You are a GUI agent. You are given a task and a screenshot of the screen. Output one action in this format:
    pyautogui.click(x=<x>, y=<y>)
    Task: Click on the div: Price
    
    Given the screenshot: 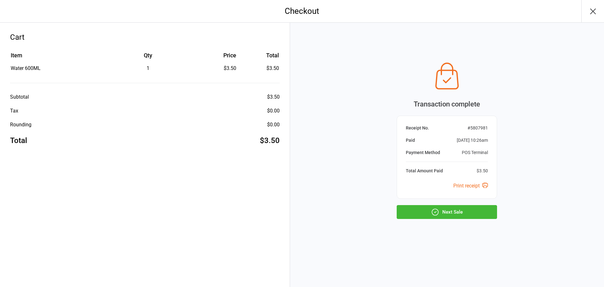 What is the action you would take?
    pyautogui.click(x=215, y=55)
    